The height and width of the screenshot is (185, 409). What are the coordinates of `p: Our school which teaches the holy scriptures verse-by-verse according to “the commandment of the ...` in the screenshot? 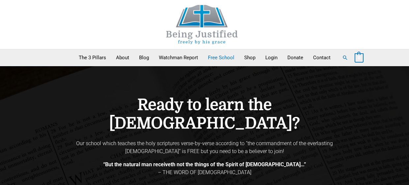 It's located at (205, 148).